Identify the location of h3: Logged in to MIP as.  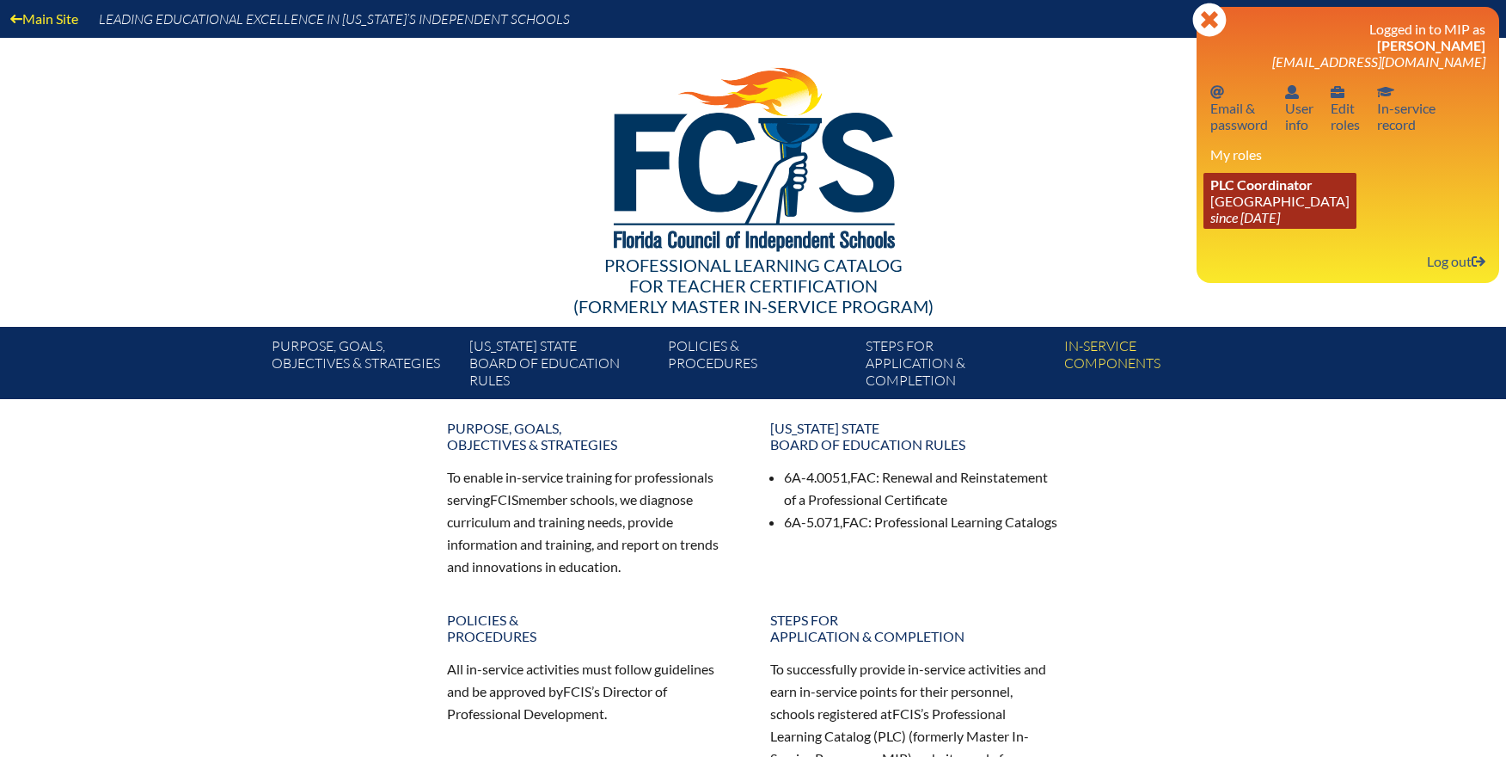
(1348, 45).